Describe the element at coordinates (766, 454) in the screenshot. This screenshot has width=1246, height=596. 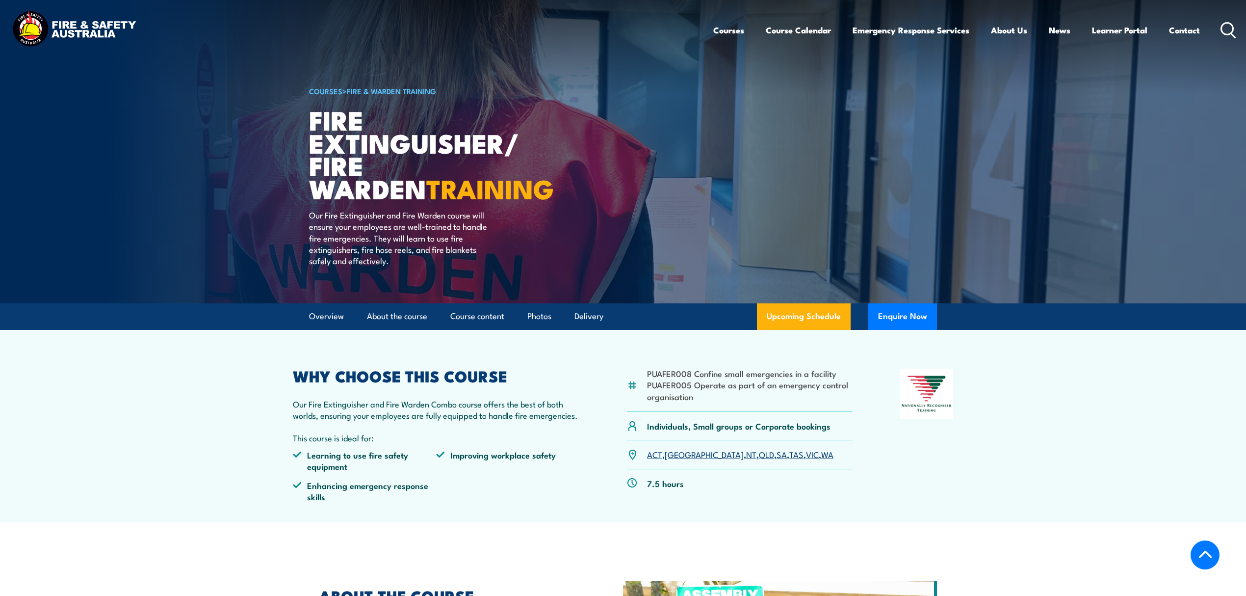
I see `a: QLD` at that location.